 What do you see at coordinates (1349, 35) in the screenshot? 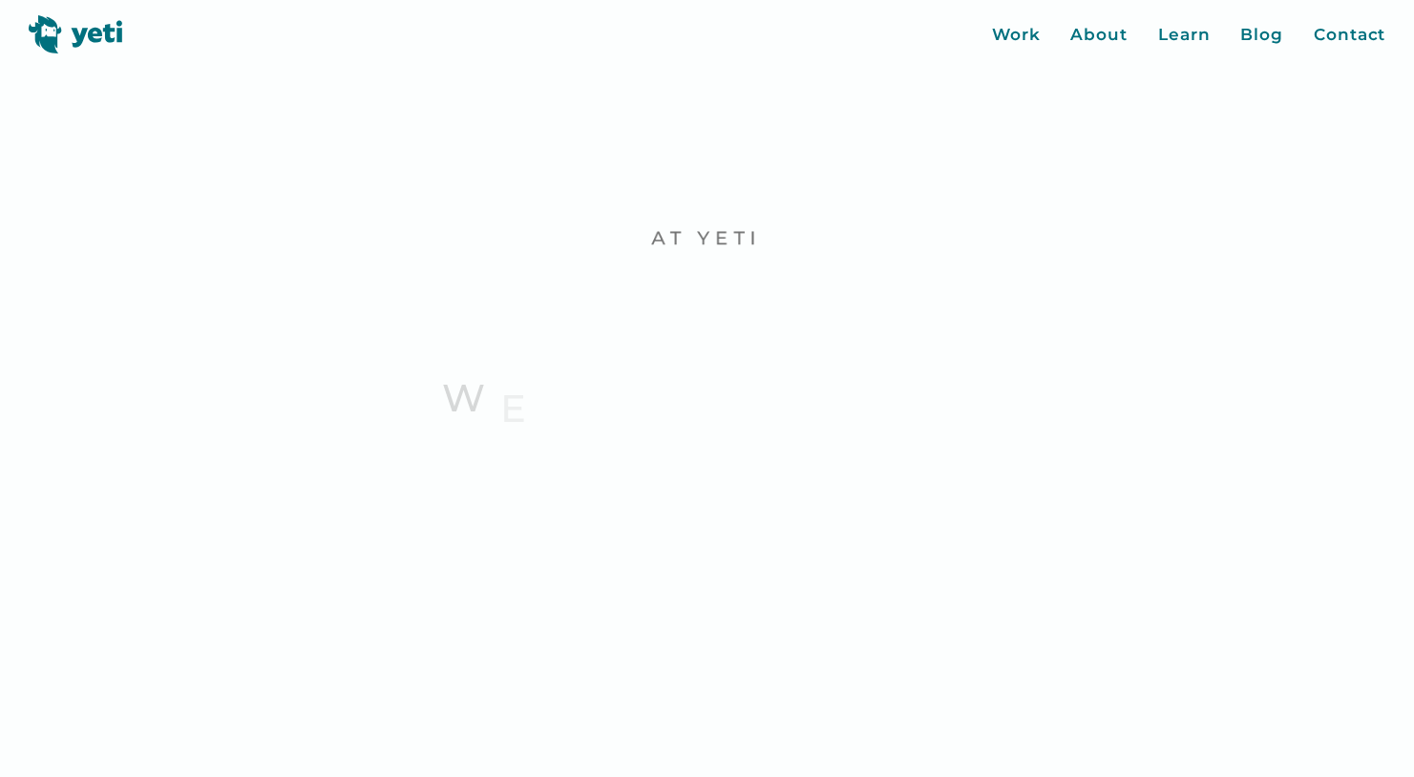
I see `a: Contact` at bounding box center [1349, 35].